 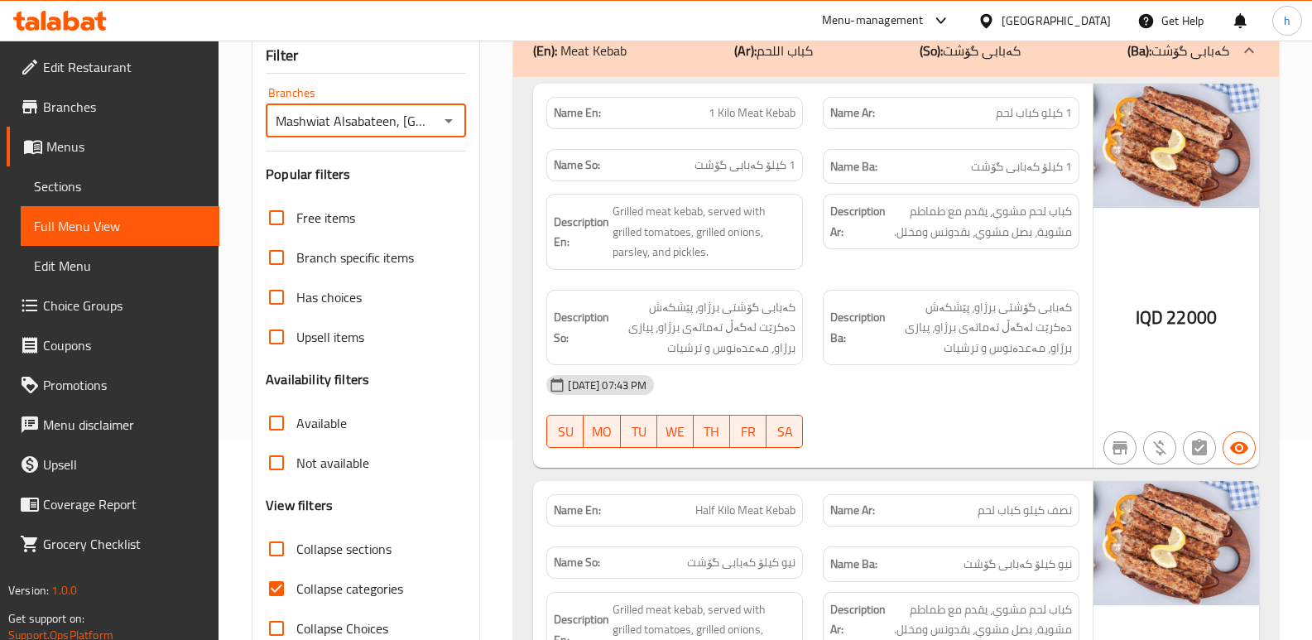 What do you see at coordinates (120, 186) in the screenshot?
I see `a: Sections` at bounding box center [120, 186].